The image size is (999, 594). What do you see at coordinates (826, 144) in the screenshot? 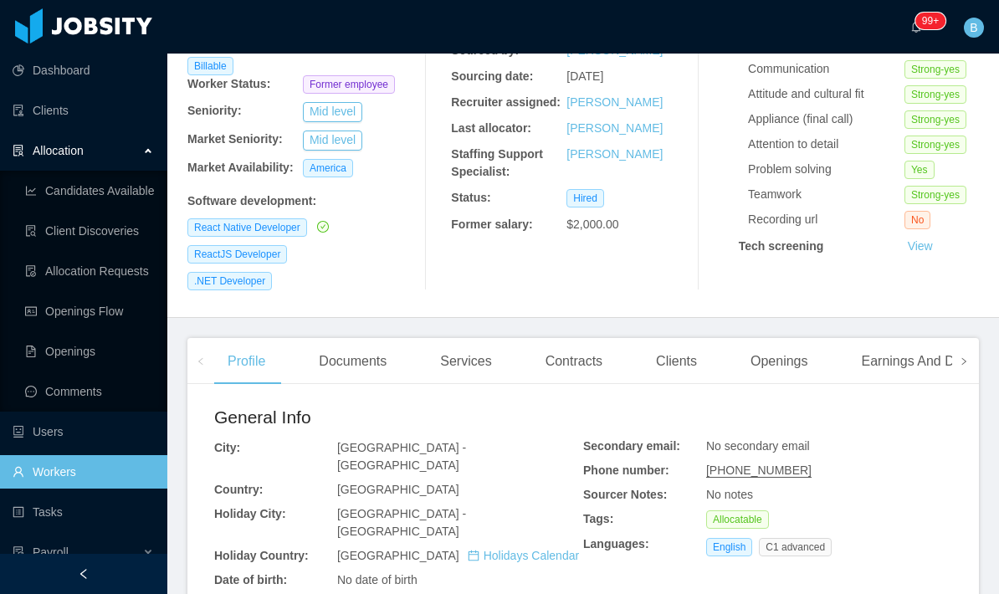
I see `div: Attention to detail` at bounding box center [826, 144].